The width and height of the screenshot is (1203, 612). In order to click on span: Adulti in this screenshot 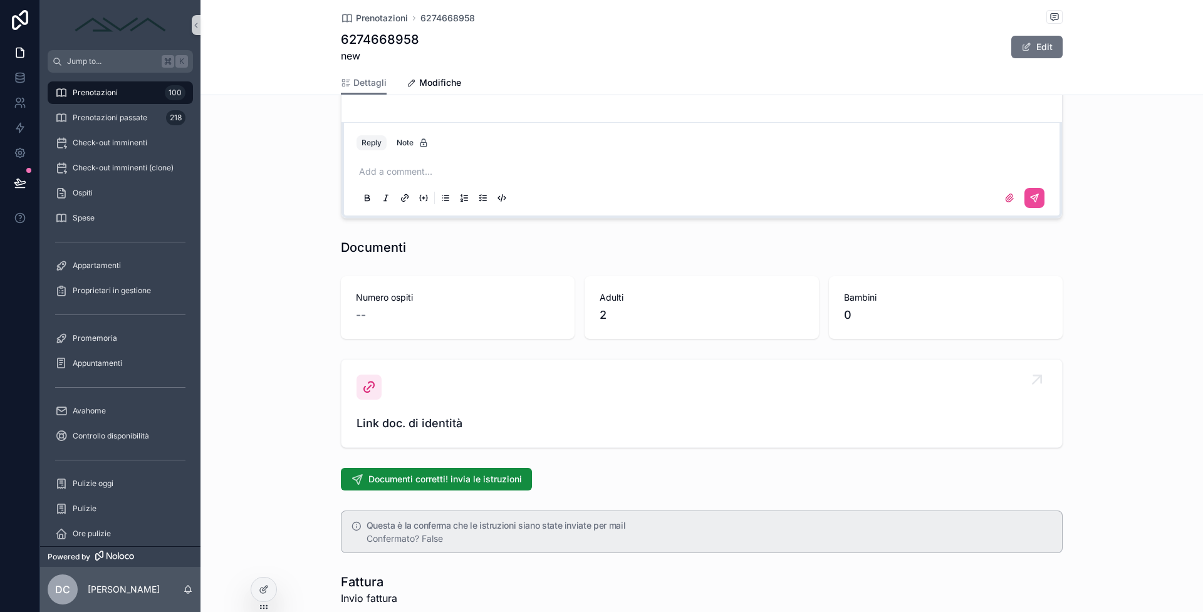, I will do `click(701, 298)`.